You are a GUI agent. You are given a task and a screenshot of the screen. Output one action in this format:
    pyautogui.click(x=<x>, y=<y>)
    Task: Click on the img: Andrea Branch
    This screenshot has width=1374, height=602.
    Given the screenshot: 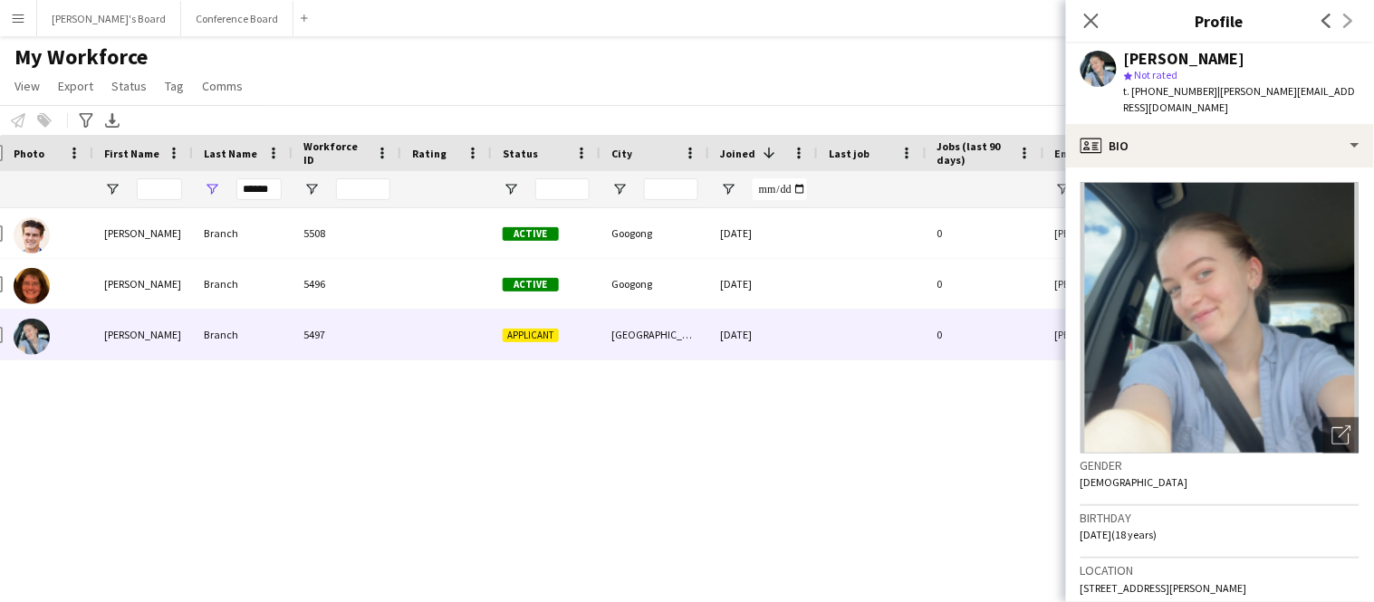 What is the action you would take?
    pyautogui.click(x=32, y=286)
    